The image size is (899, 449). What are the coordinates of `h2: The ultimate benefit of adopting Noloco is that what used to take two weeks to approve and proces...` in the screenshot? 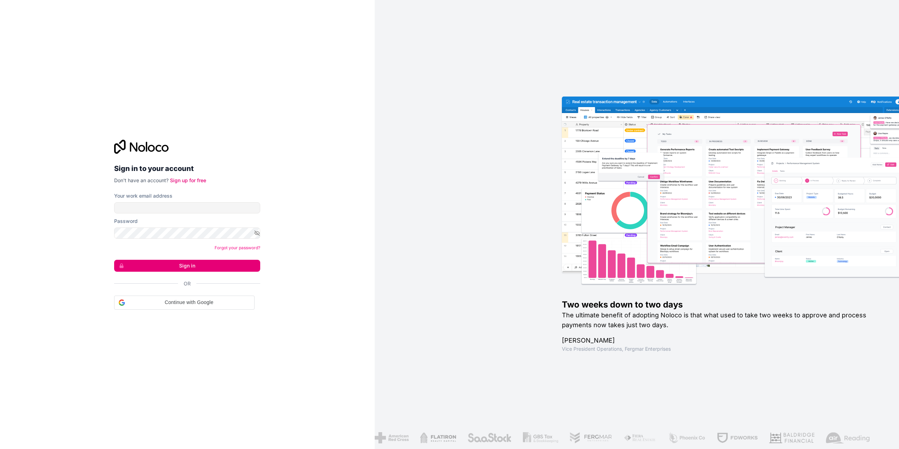 It's located at (719, 320).